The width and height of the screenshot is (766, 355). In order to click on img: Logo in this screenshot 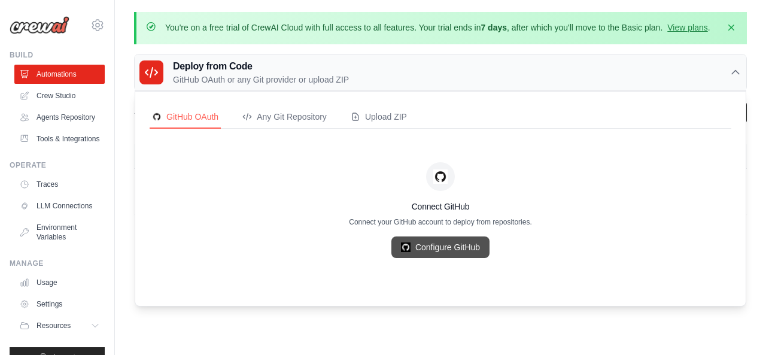, I will do `click(40, 25)`.